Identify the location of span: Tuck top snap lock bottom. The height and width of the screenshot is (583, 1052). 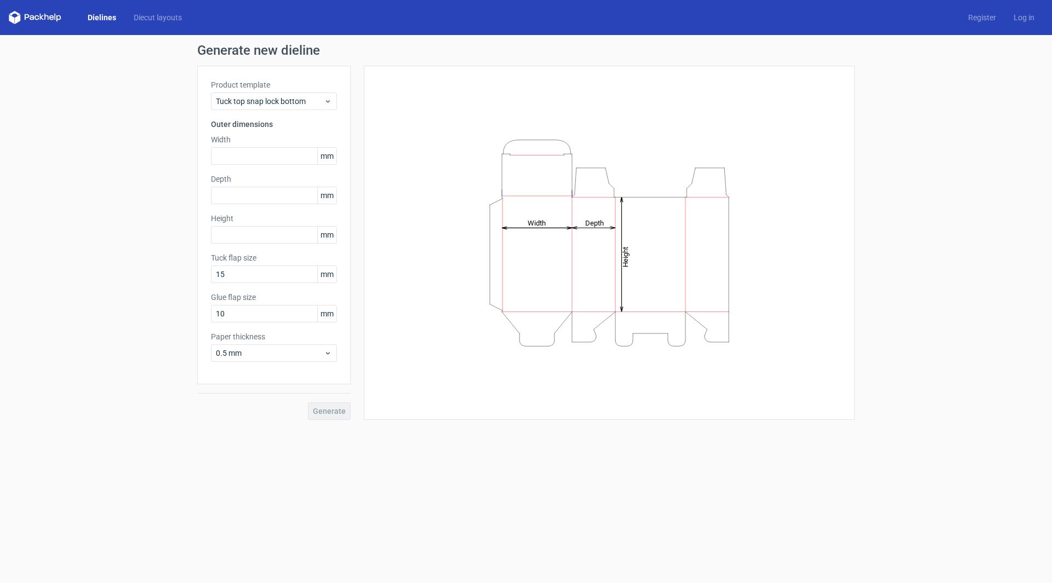
(269, 101).